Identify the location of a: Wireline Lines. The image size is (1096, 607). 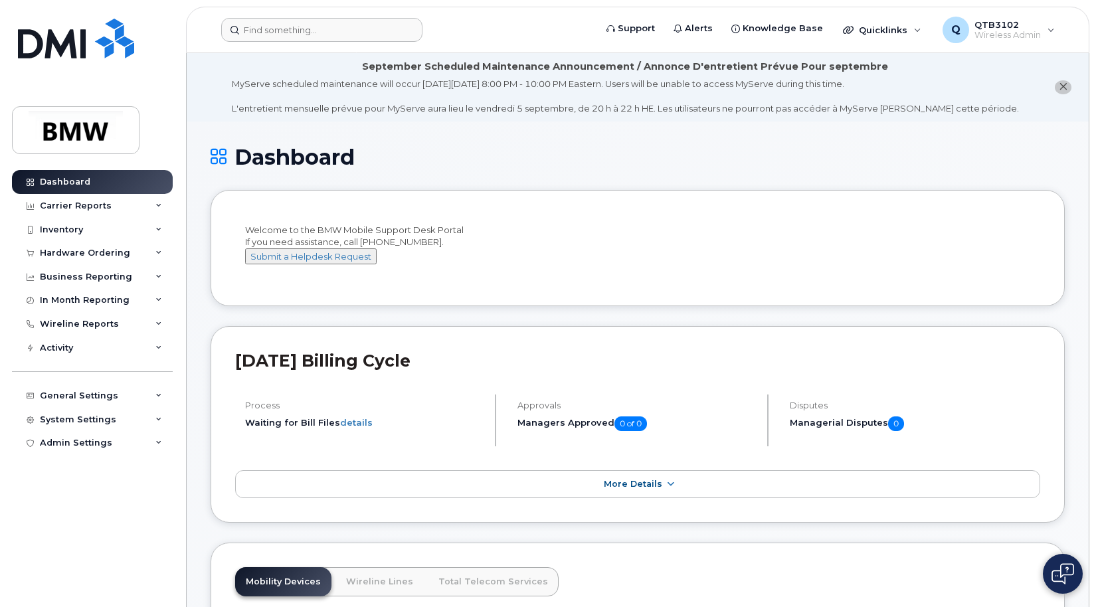
(379, 582).